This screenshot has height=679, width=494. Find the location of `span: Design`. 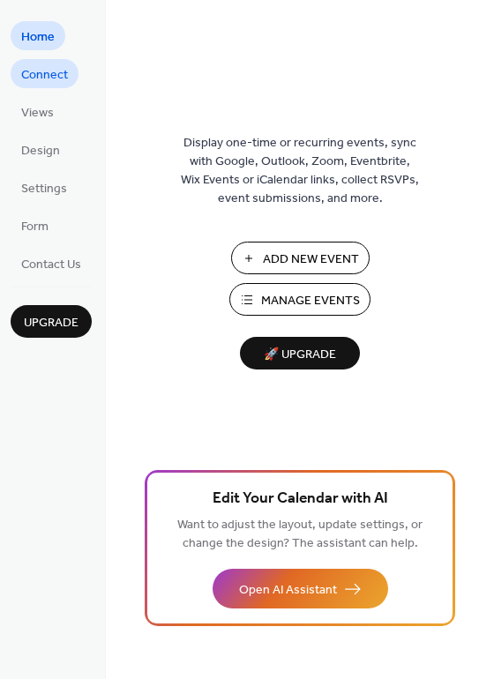

span: Design is located at coordinates (41, 151).